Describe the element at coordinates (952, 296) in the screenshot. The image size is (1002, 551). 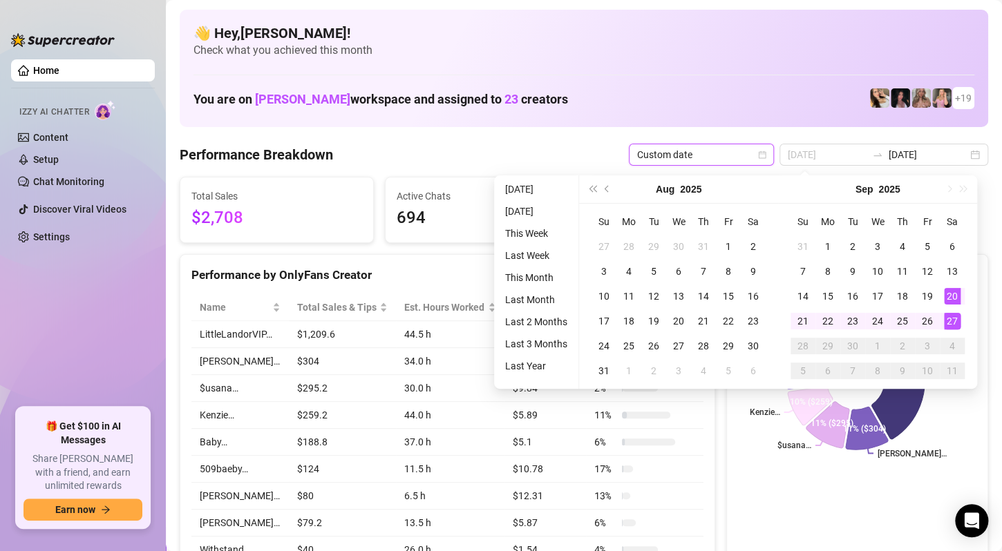
I see `td: 2025-09-20` at that location.